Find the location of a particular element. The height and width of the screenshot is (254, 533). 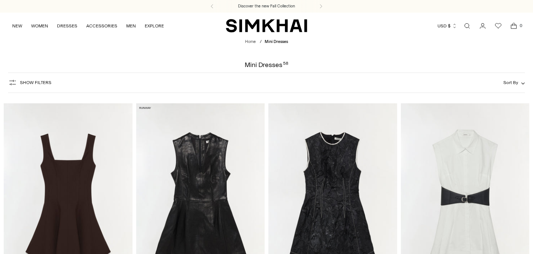

nav: breadcrumbs is located at coordinates (266, 42).